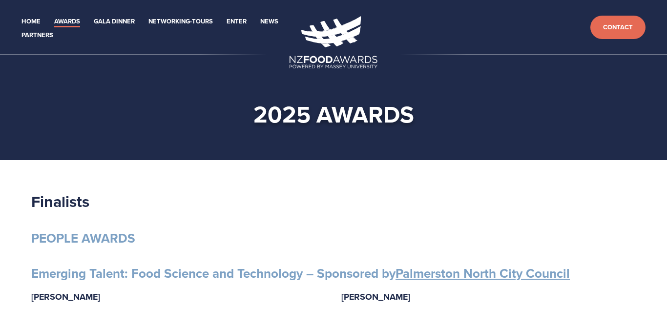 The width and height of the screenshot is (667, 309). Describe the element at coordinates (236, 21) in the screenshot. I see `a: Enter` at that location.